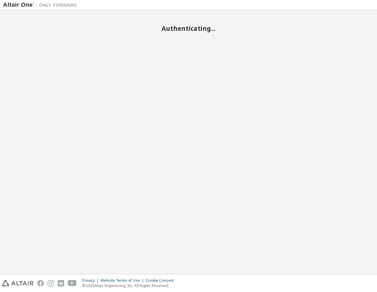 The height and width of the screenshot is (292, 377). What do you see at coordinates (61, 283) in the screenshot?
I see `img: linkedin.svg` at bounding box center [61, 283].